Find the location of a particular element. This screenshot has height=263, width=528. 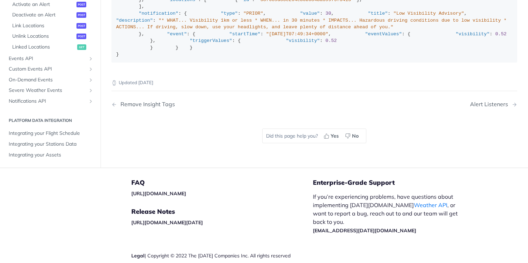

span: Unlink Locations is located at coordinates (43, 36).